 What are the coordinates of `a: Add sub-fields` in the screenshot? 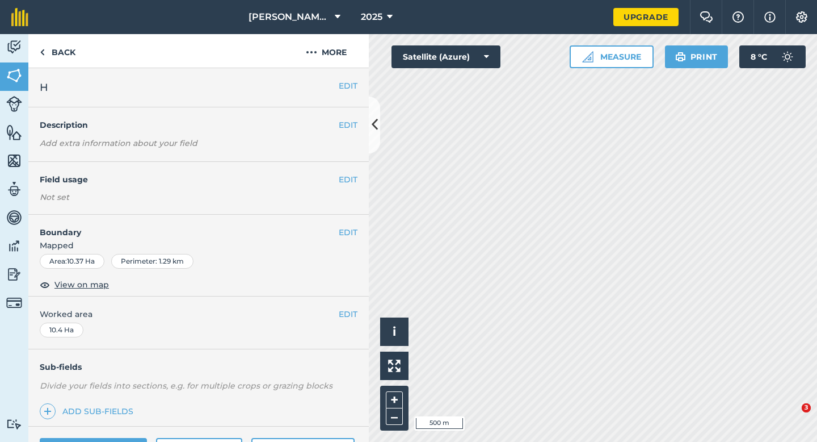 It's located at (89, 411).